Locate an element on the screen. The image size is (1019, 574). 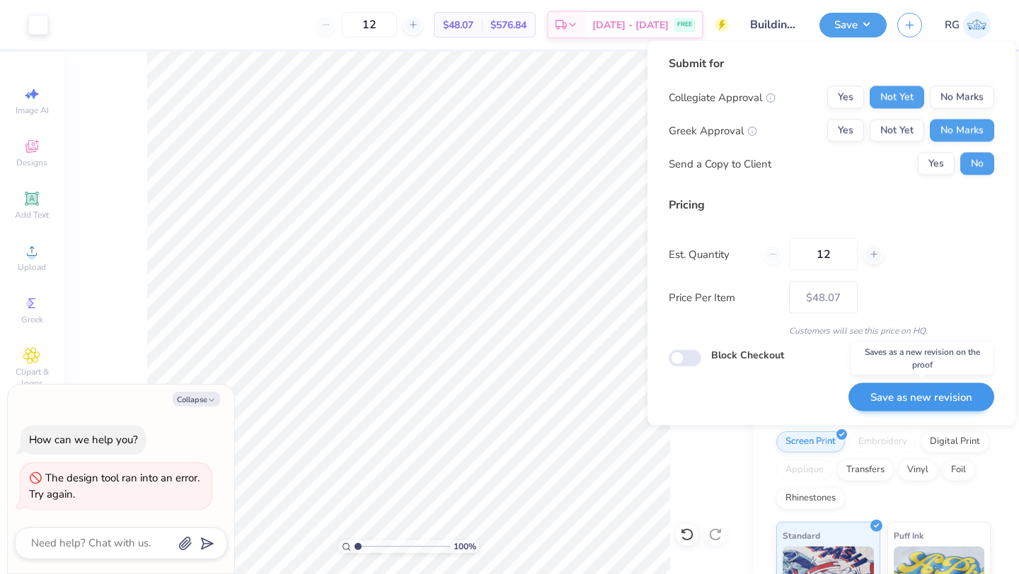
button: Save as new revision is located at coordinates (921, 397).